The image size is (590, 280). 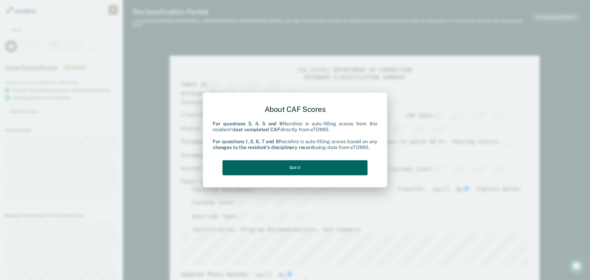 What do you see at coordinates (248, 124) in the screenshot?
I see `b: For questions 3, 4, 5 and 9` at bounding box center [248, 124].